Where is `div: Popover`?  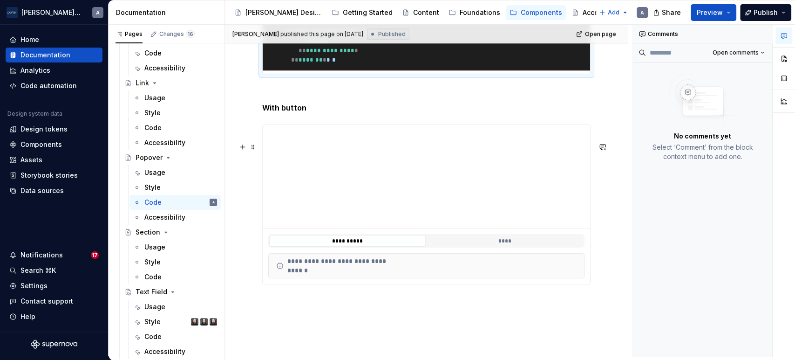
div: Popover is located at coordinates (149, 158).